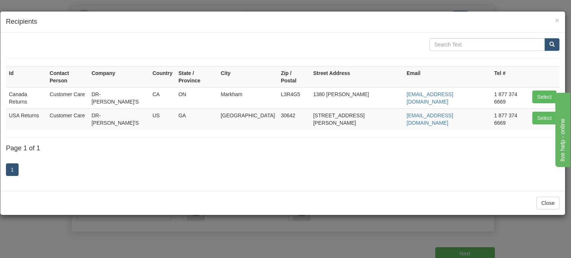 Image resolution: width=571 pixels, height=258 pixels. Describe the element at coordinates (26, 77) in the screenshot. I see `th: Id` at that location.